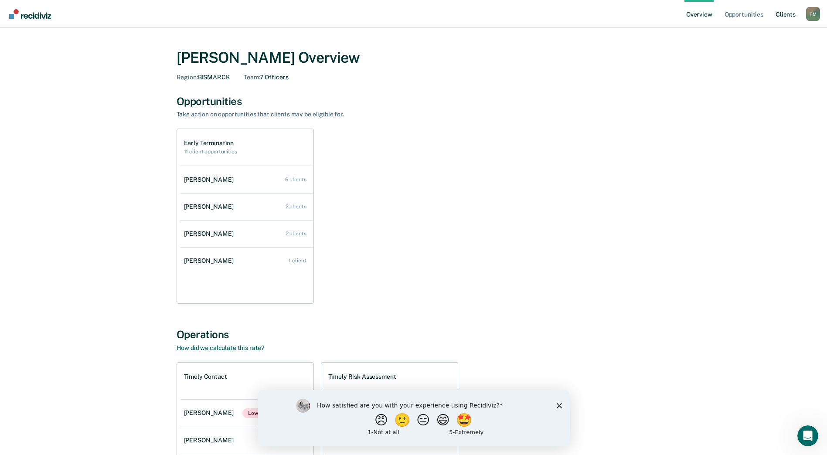 This screenshot has height=455, width=827. Describe the element at coordinates (145, 30) in the screenshot. I see `button: 2` at that location.